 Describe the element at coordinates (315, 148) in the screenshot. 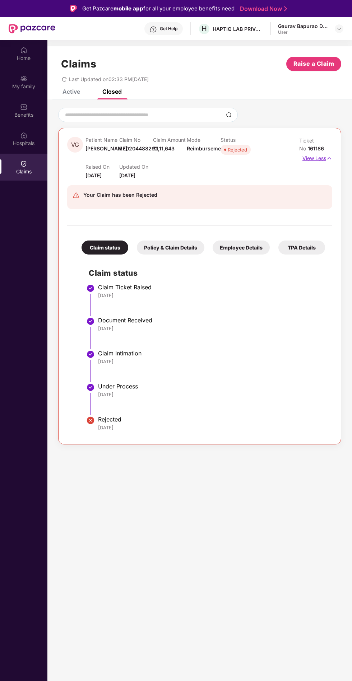

I see `span: 161186` at that location.